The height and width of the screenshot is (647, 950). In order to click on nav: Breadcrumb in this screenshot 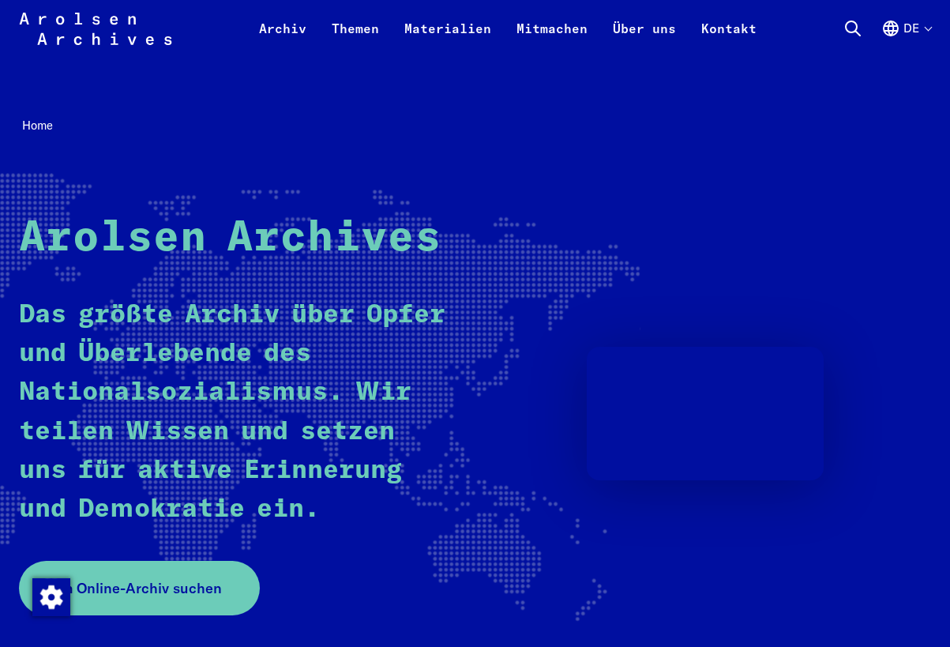, I will do `click(475, 126)`.